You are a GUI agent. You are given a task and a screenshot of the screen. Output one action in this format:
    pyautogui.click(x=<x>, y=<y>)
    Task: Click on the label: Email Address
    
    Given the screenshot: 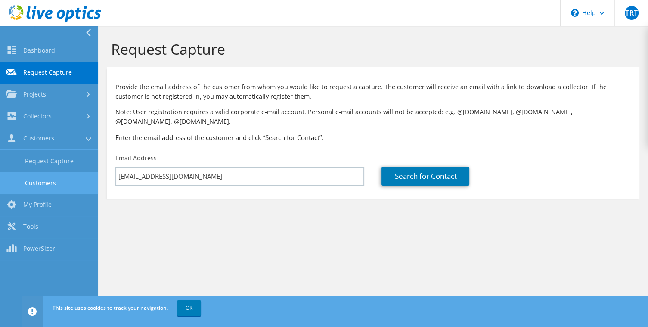 What is the action you would take?
    pyautogui.click(x=136, y=158)
    